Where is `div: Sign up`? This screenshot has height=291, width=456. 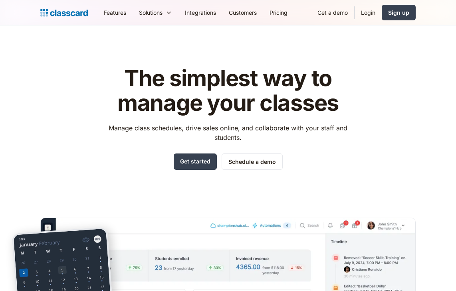 div: Sign up is located at coordinates (398, 12).